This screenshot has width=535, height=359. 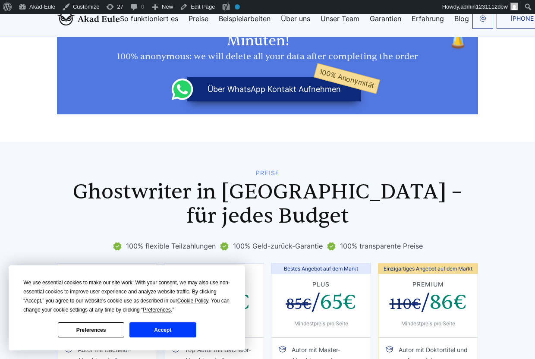 What do you see at coordinates (267, 56) in the screenshot?
I see `div: 100% anonymous: we will delete all your data after completing the order` at bounding box center [267, 56].